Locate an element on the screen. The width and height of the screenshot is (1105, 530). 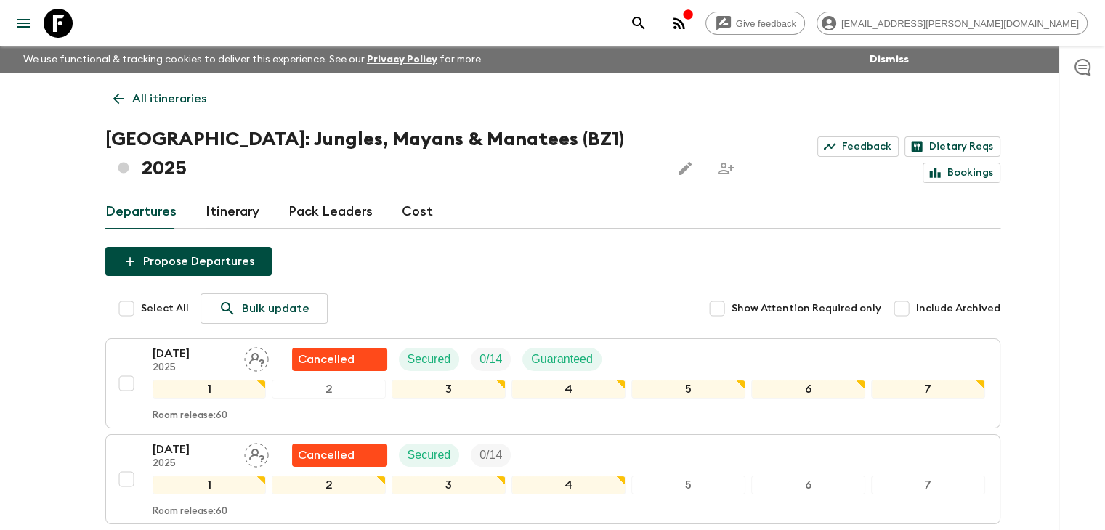
button: menu is located at coordinates (23, 23).